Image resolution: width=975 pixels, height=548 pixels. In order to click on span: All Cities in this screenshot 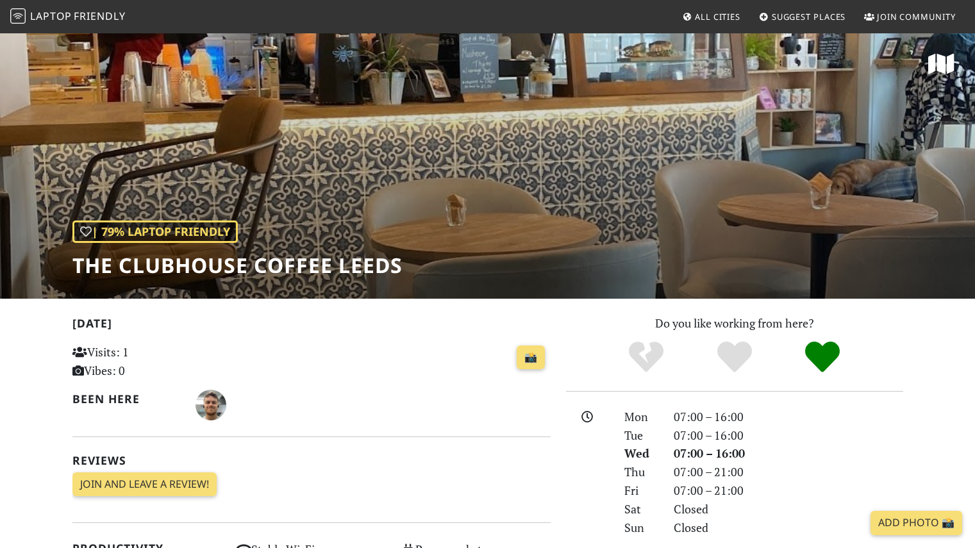, I will do `click(717, 17)`.